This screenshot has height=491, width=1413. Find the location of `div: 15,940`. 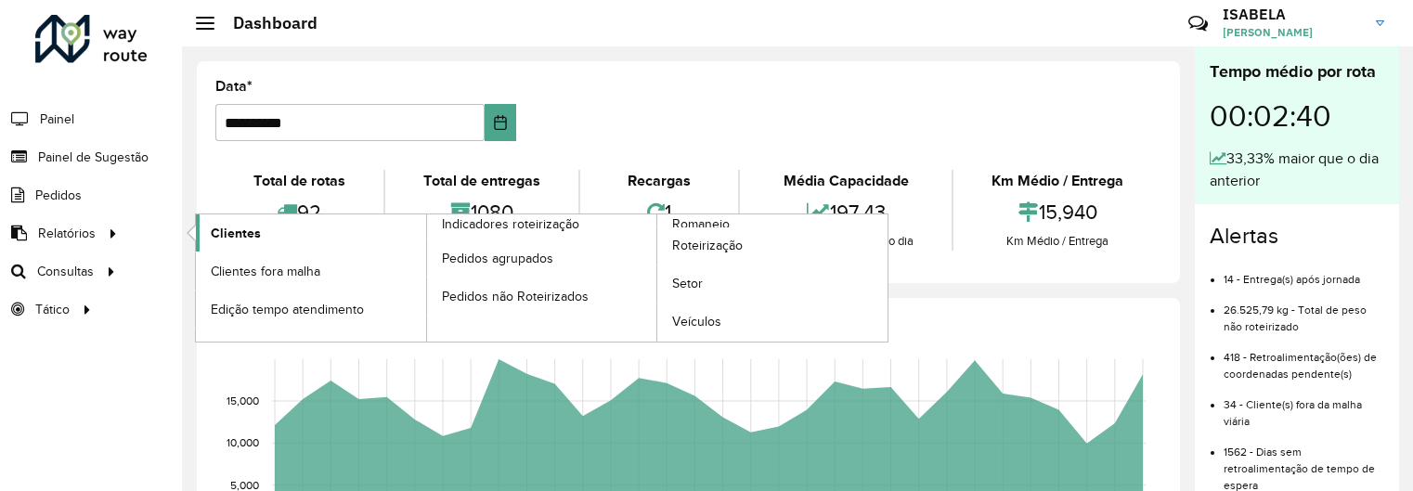

div: 15,940 is located at coordinates (1057, 212).